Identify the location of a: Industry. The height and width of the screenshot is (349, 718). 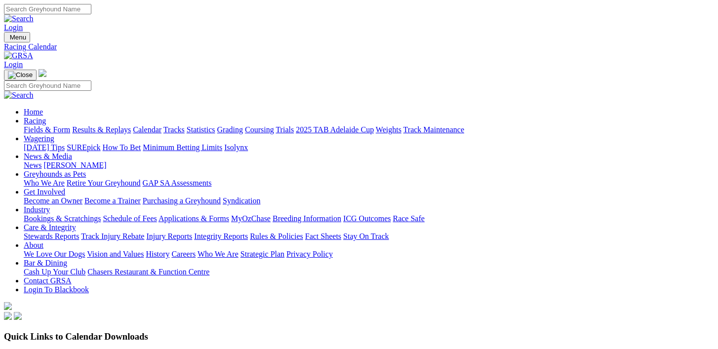
(37, 209).